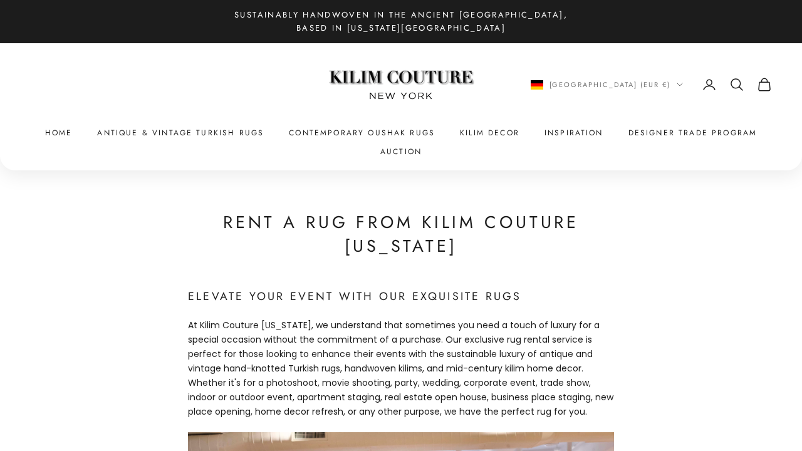 Image resolution: width=802 pixels, height=451 pixels. What do you see at coordinates (401, 296) in the screenshot?
I see `h4: Elevate Your Event with Our Exquisite Rugs` at bounding box center [401, 296].